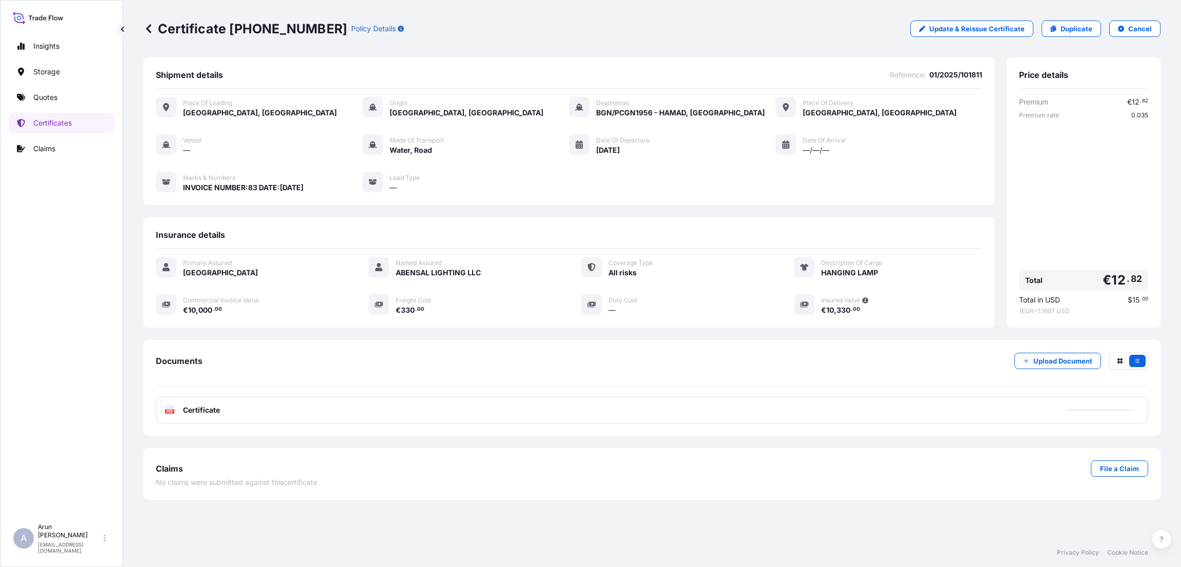 Image resolution: width=1181 pixels, height=567 pixels. I want to click on span: Total in USD, so click(1040, 300).